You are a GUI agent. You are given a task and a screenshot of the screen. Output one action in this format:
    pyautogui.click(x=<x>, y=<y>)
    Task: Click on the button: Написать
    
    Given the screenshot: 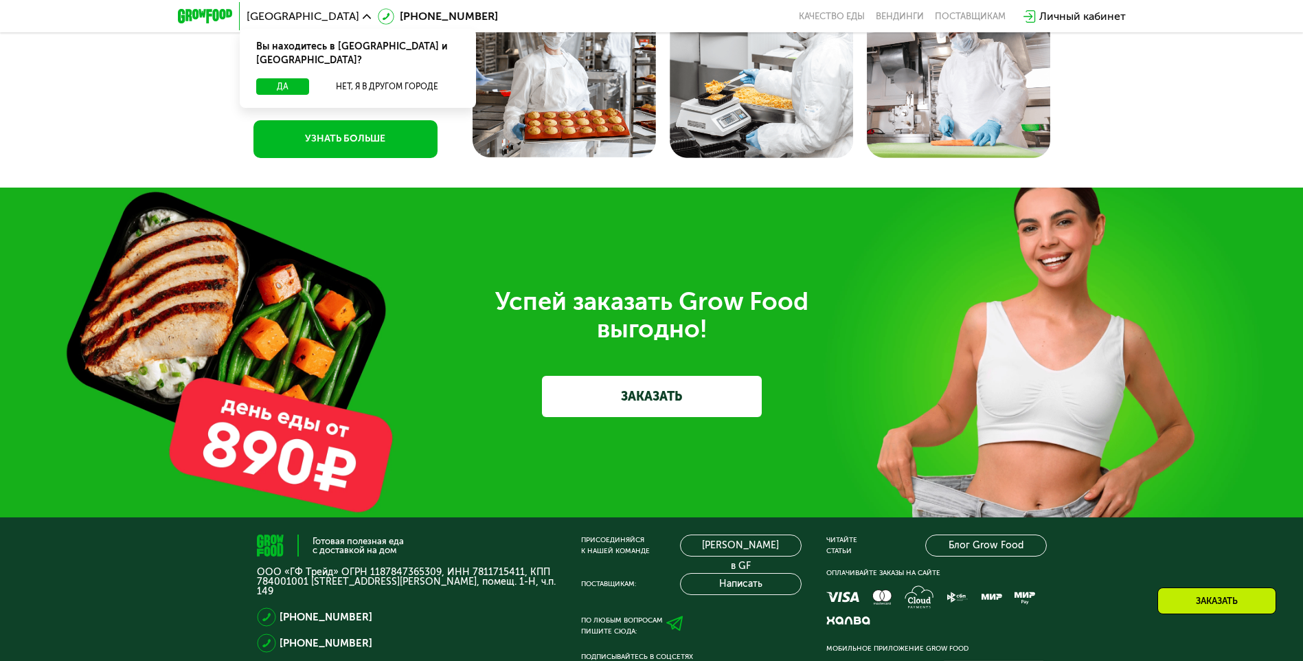 What is the action you would take?
    pyautogui.click(x=740, y=584)
    